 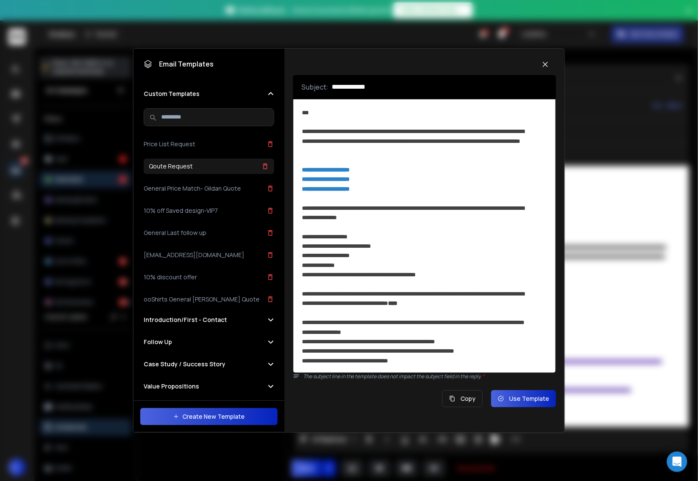 What do you see at coordinates (462, 398) in the screenshot?
I see `button: Copy` at bounding box center [462, 398].